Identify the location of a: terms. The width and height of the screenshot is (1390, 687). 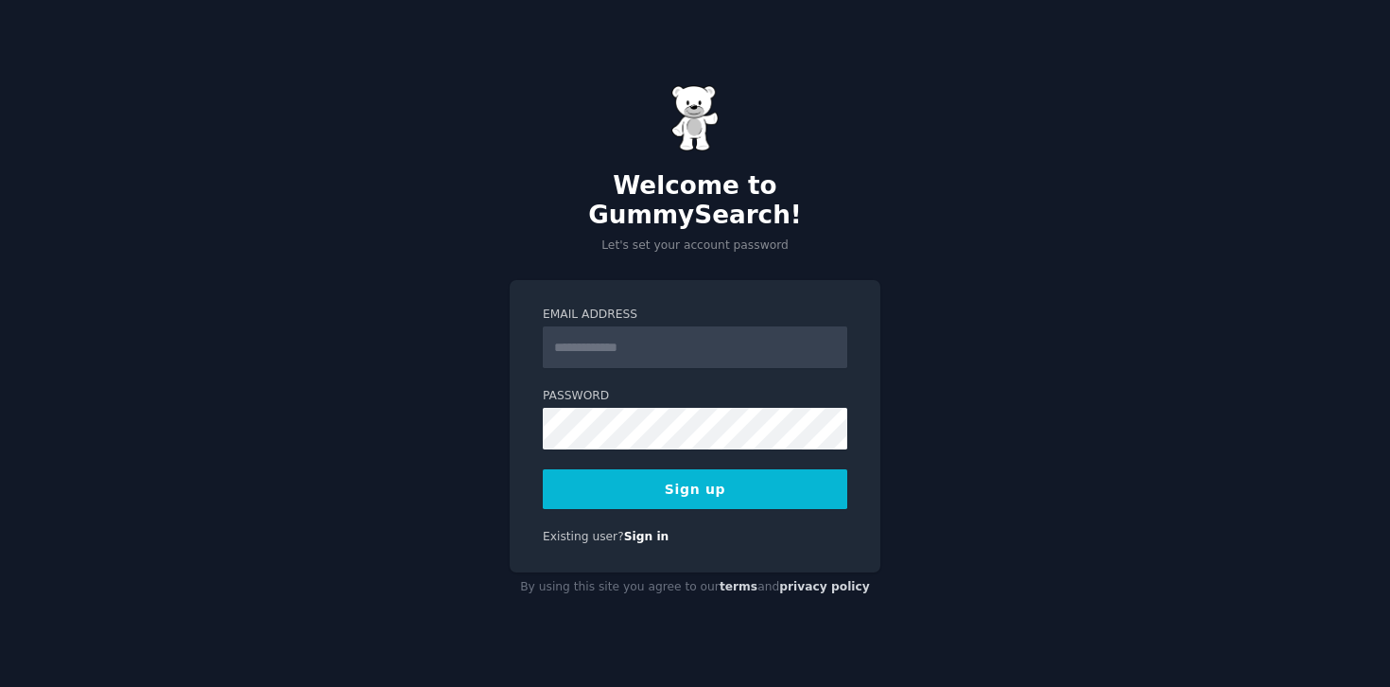
(739, 586).